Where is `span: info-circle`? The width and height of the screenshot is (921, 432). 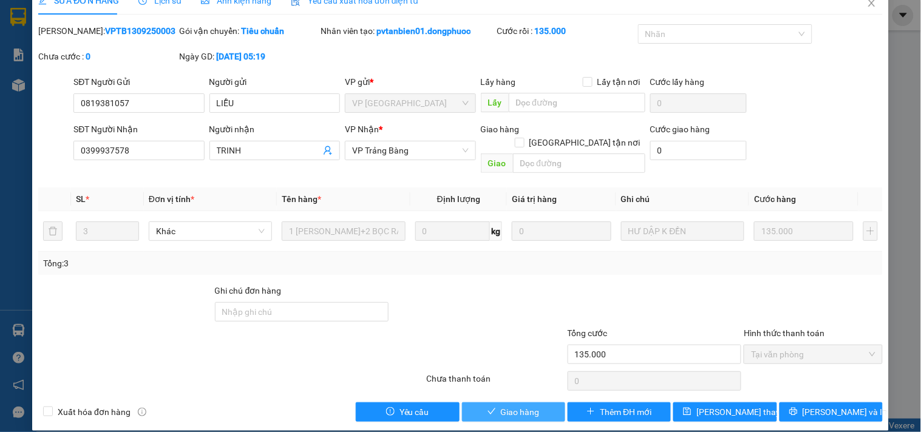
span: info-circle is located at coordinates (142, 412).